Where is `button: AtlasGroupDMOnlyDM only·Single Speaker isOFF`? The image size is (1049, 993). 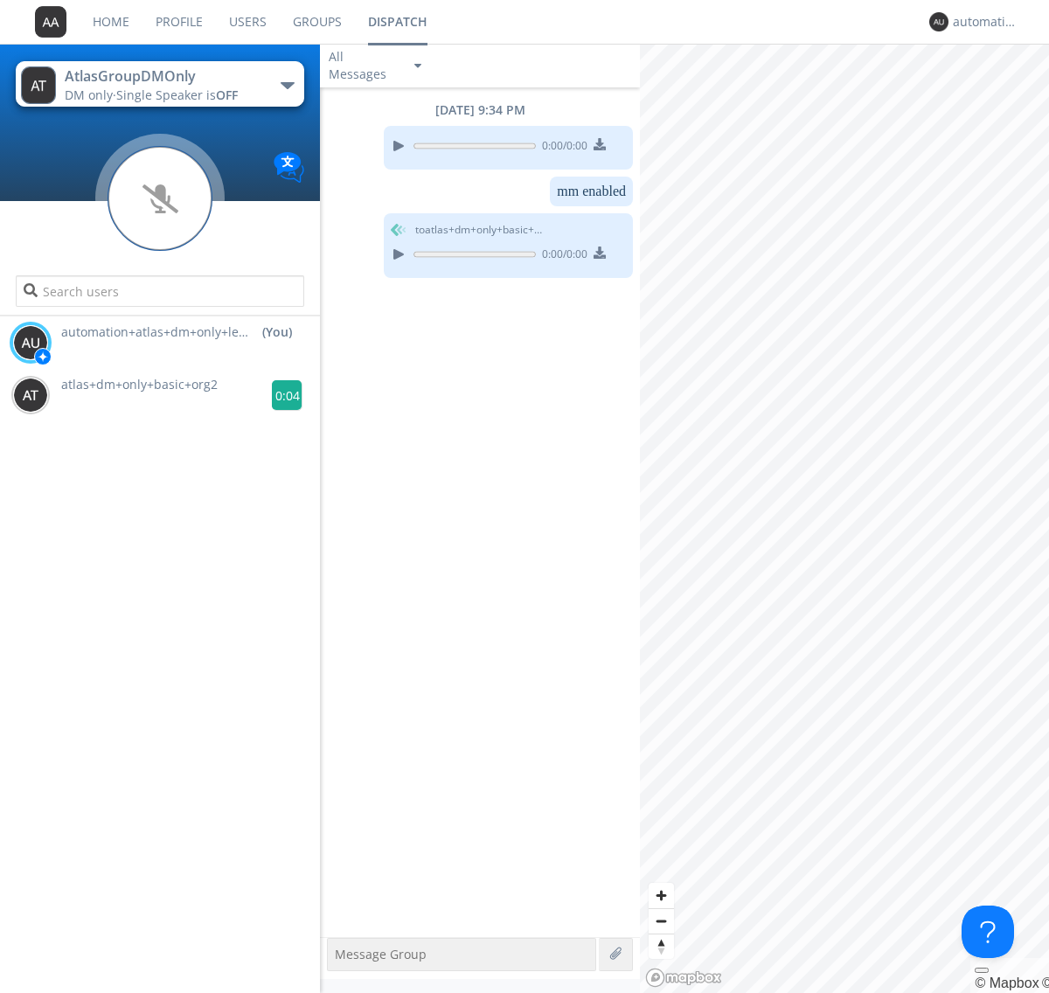 button: AtlasGroupDMOnlyDM only·Single Speaker isOFF is located at coordinates (159, 84).